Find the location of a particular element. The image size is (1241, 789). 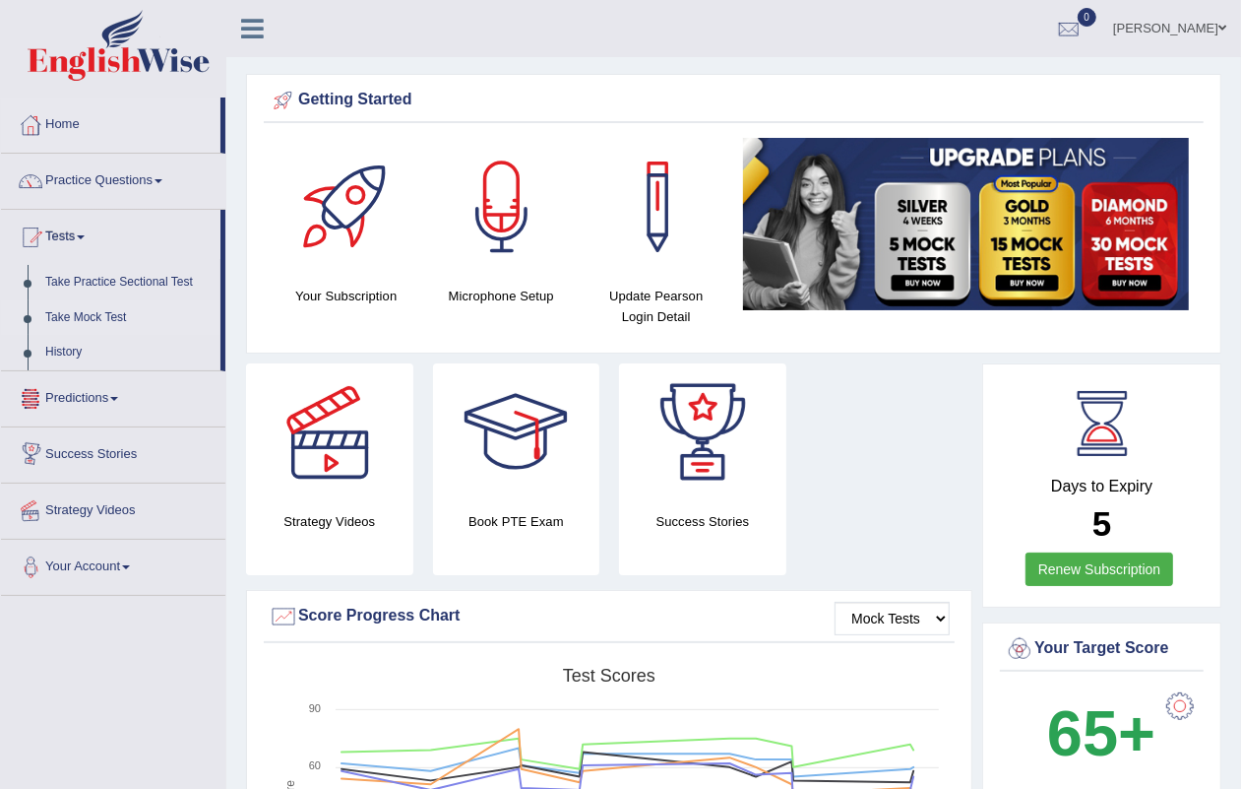

div: Score Progress Chart is located at coordinates (609, 616).